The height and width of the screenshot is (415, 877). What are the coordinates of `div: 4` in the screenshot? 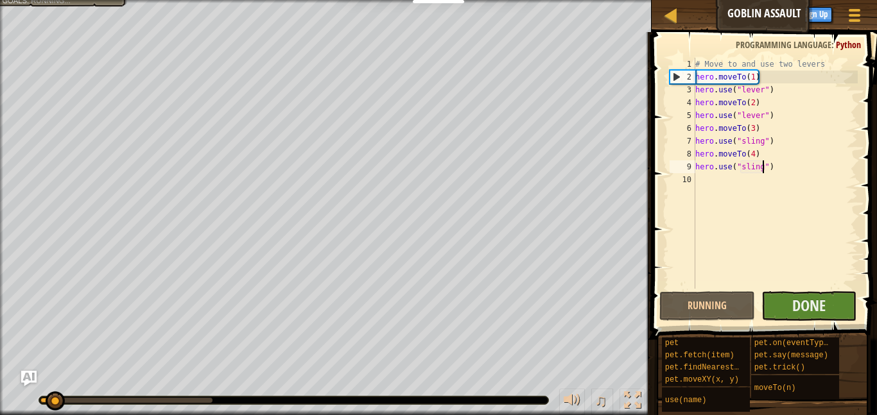 It's located at (682, 103).